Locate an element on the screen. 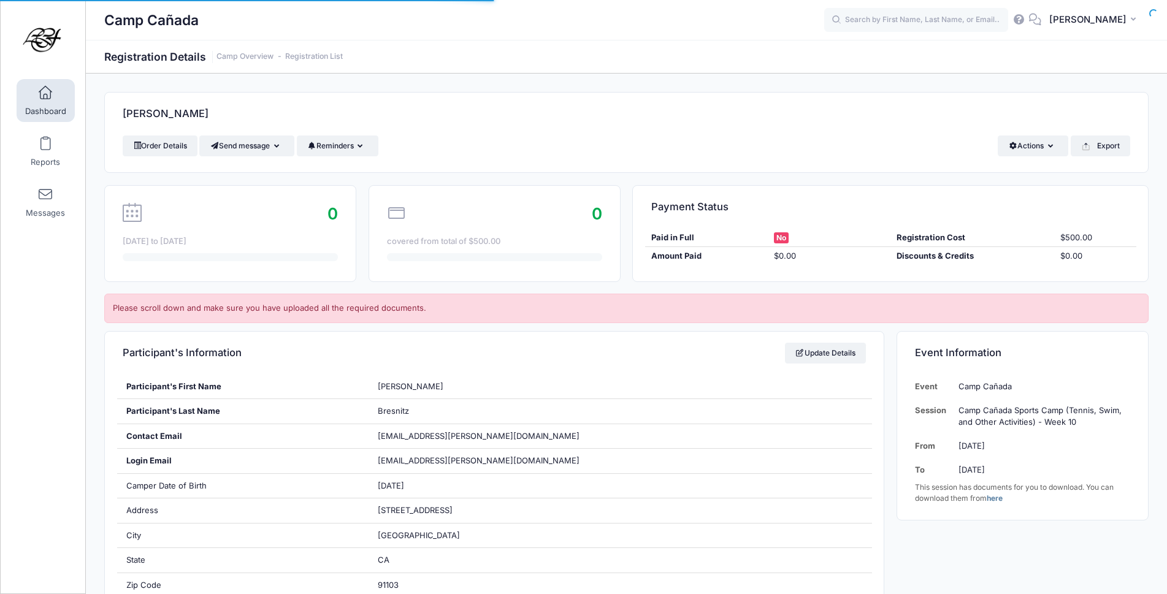  h4: Participant's Information is located at coordinates (182, 352).